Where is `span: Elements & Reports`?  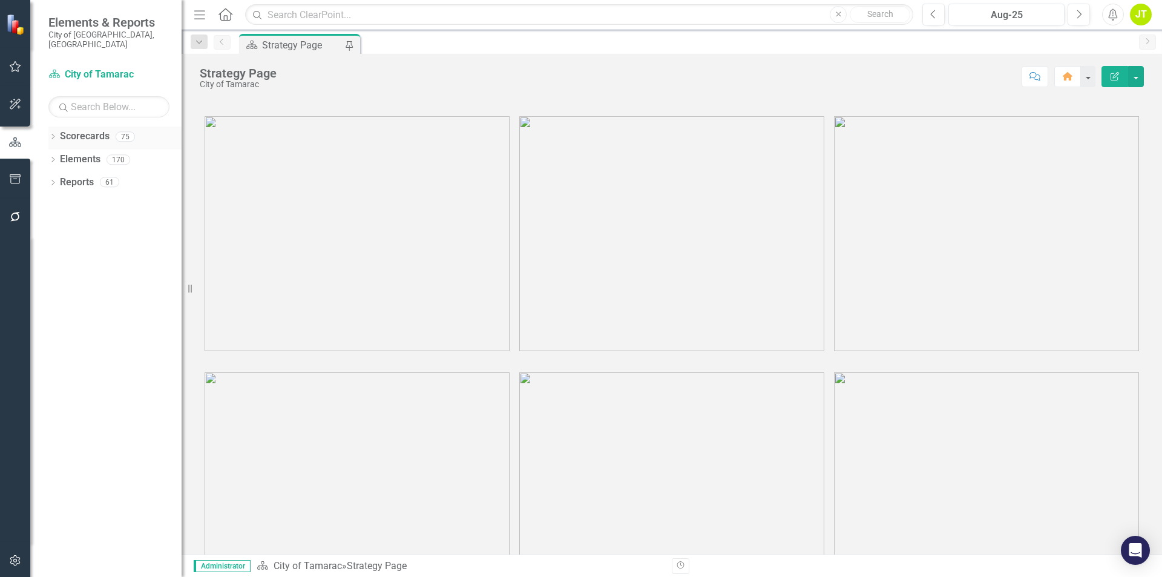
span: Elements & Reports is located at coordinates (109, 22).